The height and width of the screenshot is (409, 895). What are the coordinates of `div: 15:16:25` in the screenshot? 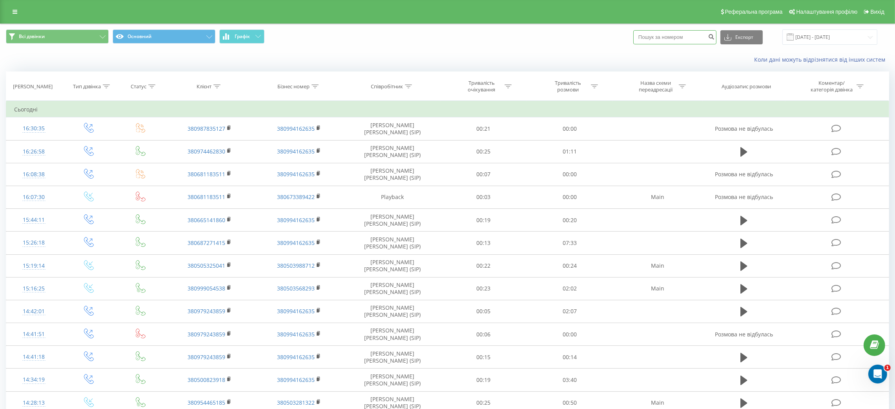 It's located at (34, 288).